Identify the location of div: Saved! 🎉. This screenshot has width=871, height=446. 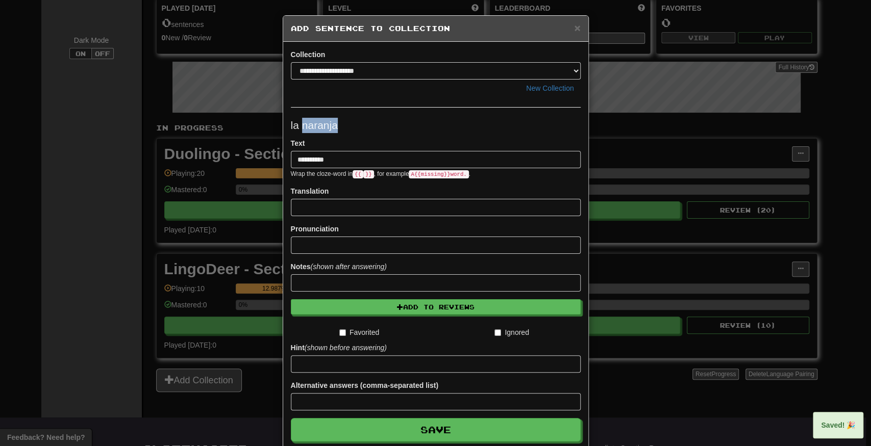
(838, 425).